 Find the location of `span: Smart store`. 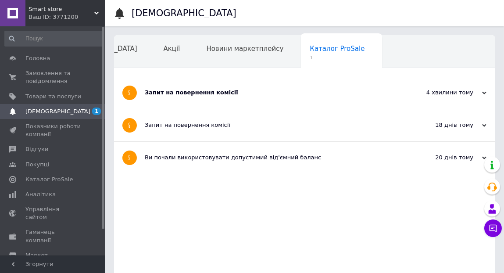

span: Smart store is located at coordinates (61, 9).